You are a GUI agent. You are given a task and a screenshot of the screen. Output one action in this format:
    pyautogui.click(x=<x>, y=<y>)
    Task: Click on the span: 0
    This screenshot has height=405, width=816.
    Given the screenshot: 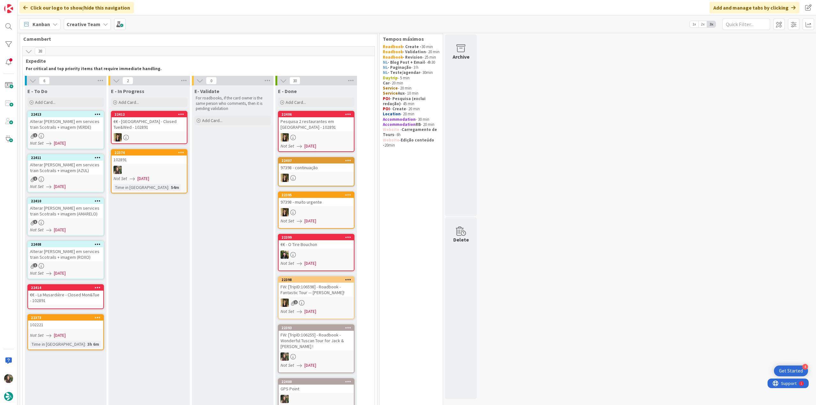 What is the action you would take?
    pyautogui.click(x=211, y=81)
    